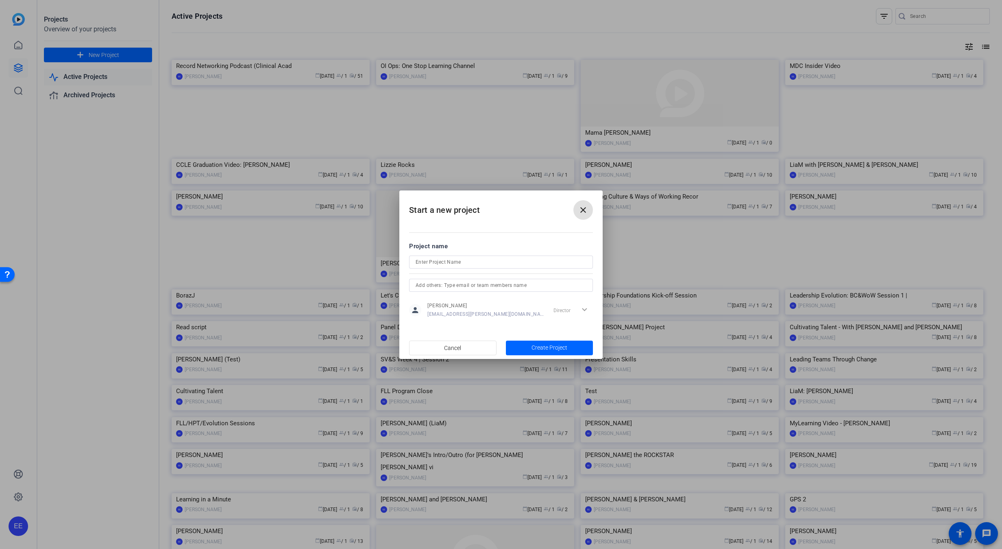 The image size is (1002, 549). Describe the element at coordinates (501, 262) in the screenshot. I see `input: Enter Project Name` at that location.